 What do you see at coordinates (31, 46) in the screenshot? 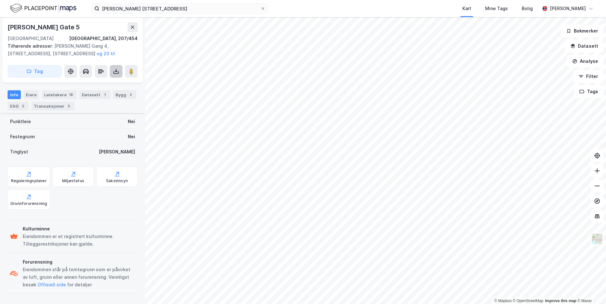
I see `span: Tilhørende adresser:` at bounding box center [31, 46].